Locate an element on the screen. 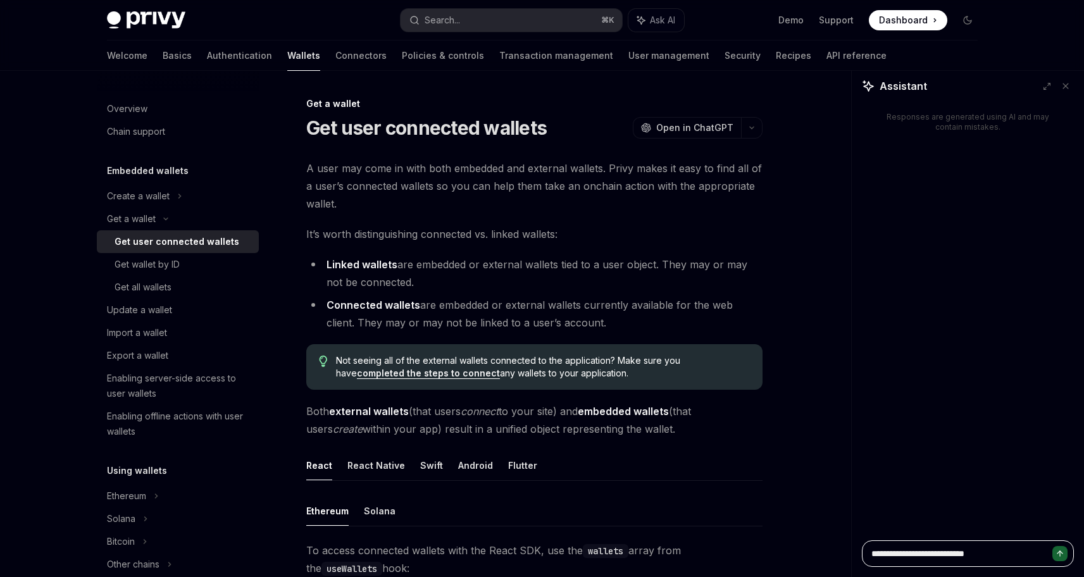 This screenshot has height=577, width=1084. span: A user may come in with both embedded and external wallets. Privy makes it easy to find all of a ... is located at coordinates (534, 186).